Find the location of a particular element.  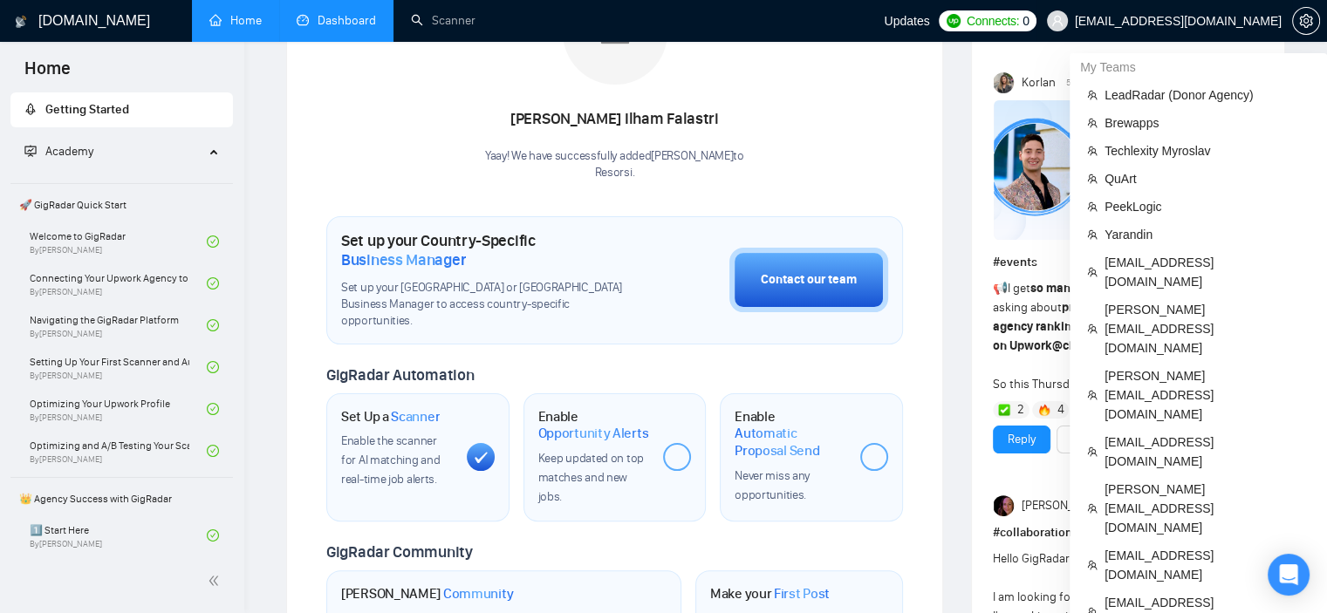

button: setting is located at coordinates (1306, 21).